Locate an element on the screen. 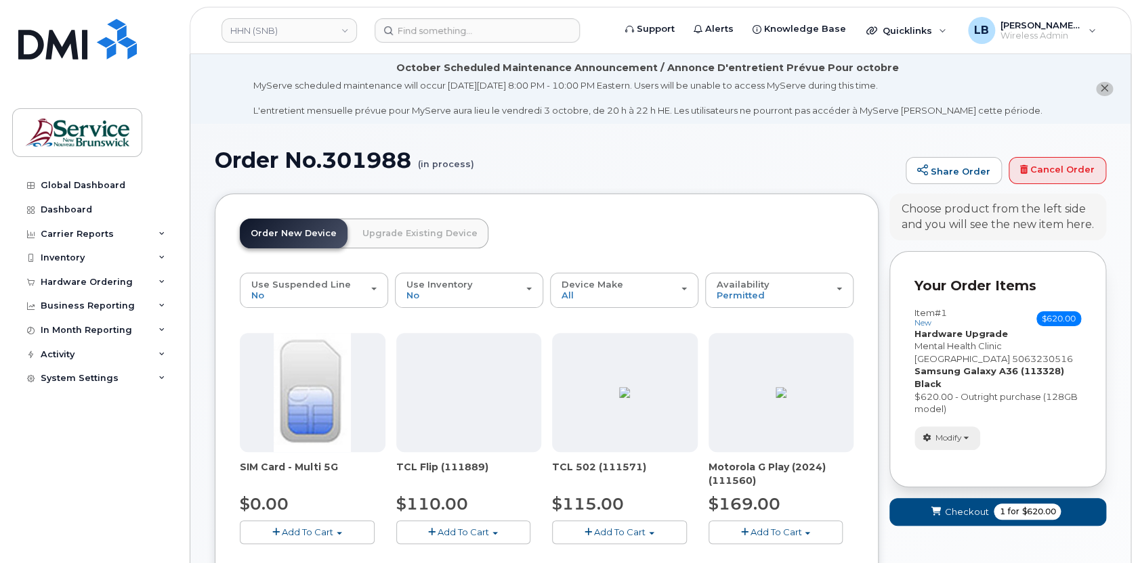 The width and height of the screenshot is (1138, 563). span: $110.00 is located at coordinates (432, 504).